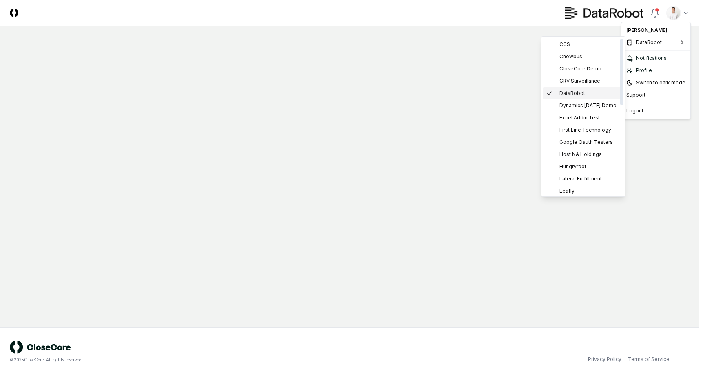 The image size is (705, 376). What do you see at coordinates (571, 57) in the screenshot?
I see `span: Chowbus` at bounding box center [571, 57].